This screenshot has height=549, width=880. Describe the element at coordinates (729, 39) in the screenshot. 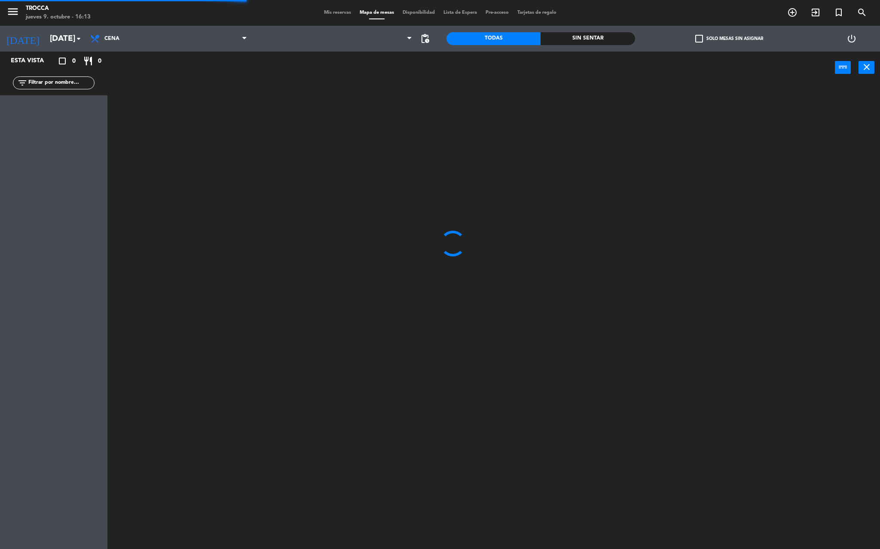

I see `label: Solo mesas sin asignar` at that location.